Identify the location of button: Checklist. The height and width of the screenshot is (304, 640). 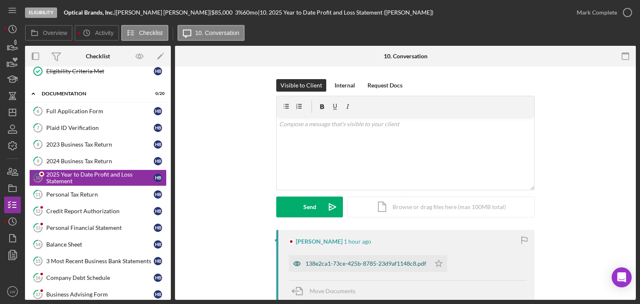
(144, 33).